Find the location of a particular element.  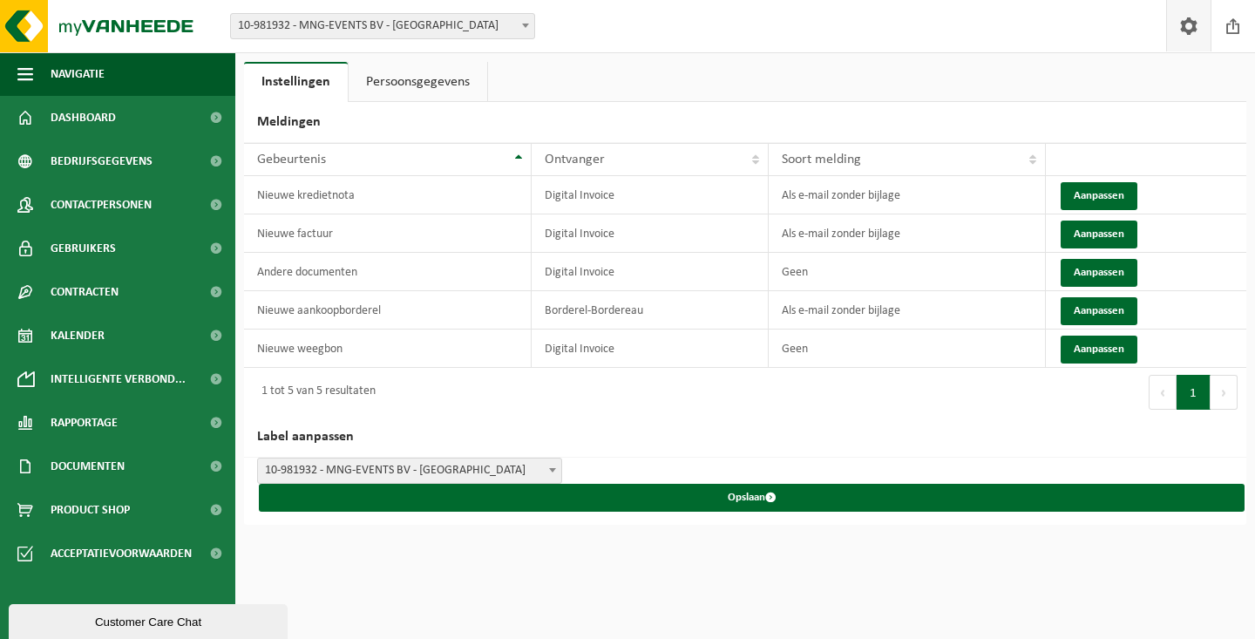

button: 1 is located at coordinates (1193, 392).